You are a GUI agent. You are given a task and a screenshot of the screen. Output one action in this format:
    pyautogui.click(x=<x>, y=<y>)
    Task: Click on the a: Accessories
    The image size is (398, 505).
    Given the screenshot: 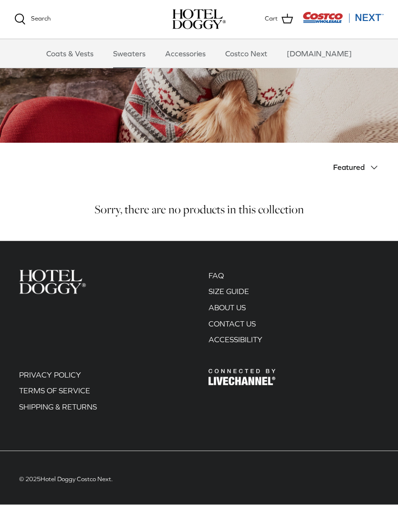 What is the action you would take?
    pyautogui.click(x=185, y=54)
    